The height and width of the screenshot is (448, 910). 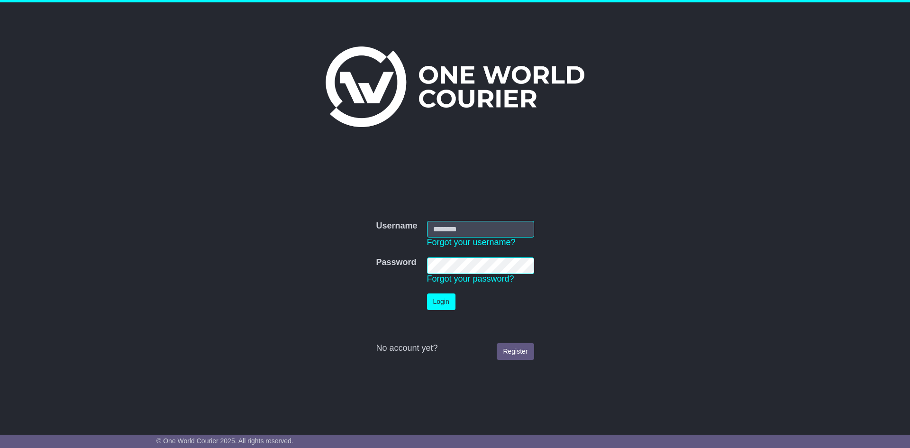 I want to click on img: One World, so click(x=455, y=87).